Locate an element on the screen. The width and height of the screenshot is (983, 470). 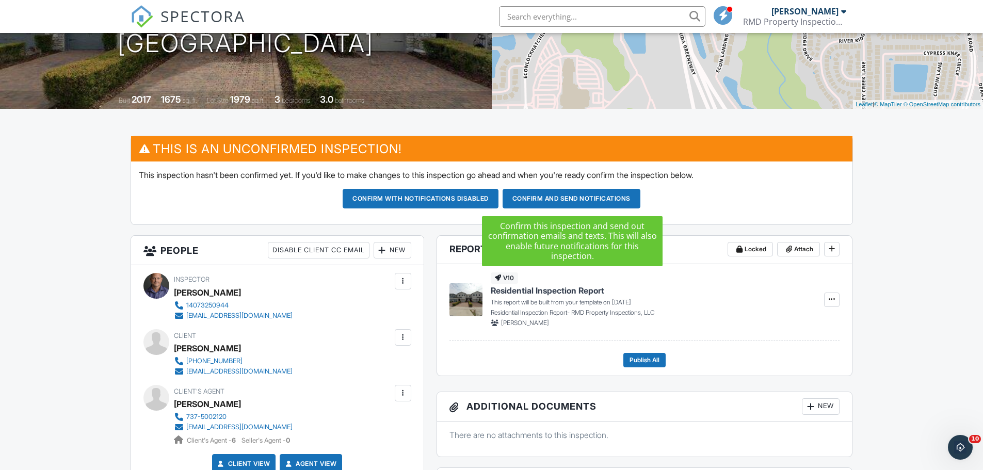
a: Leaflet is located at coordinates (864, 104).